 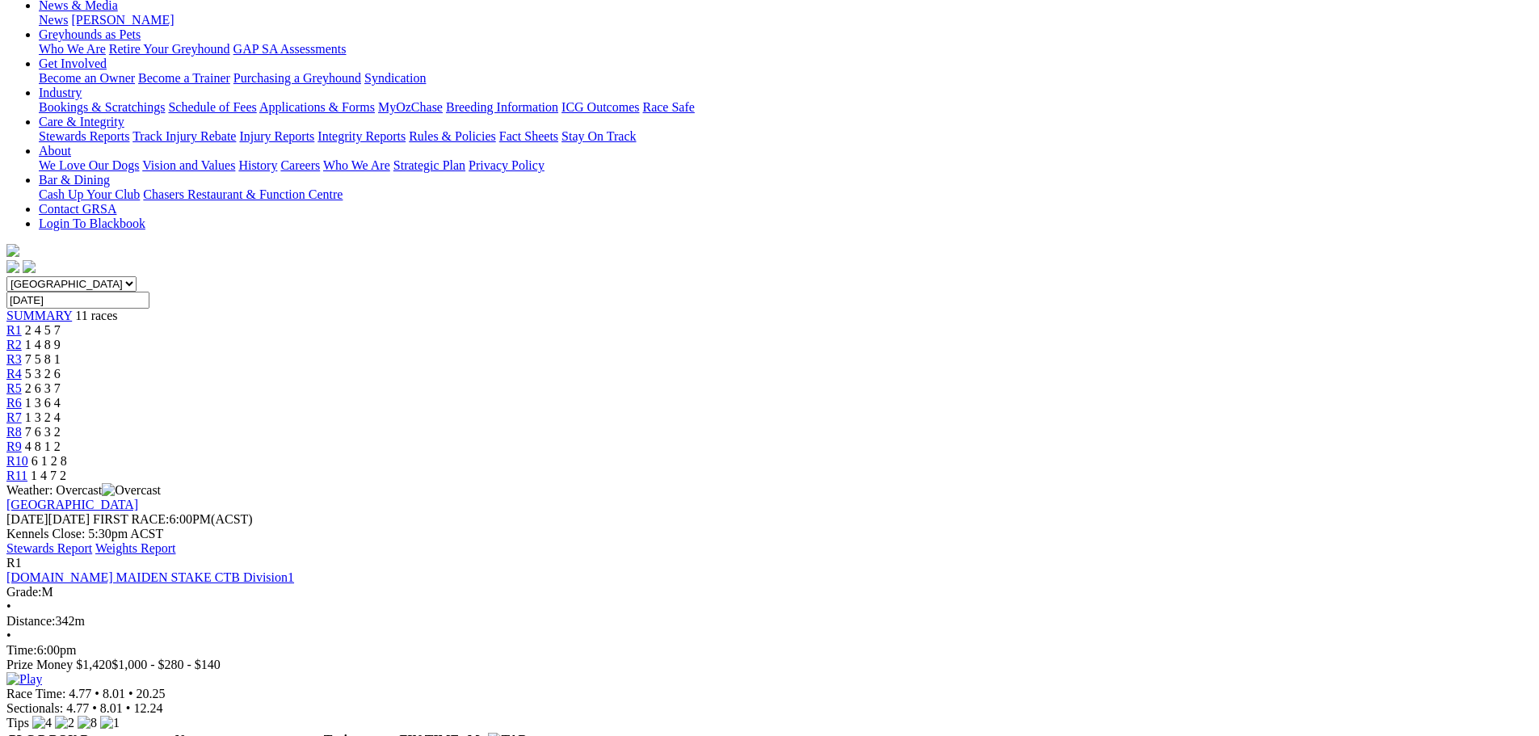 I want to click on a: Who We Are, so click(x=356, y=165).